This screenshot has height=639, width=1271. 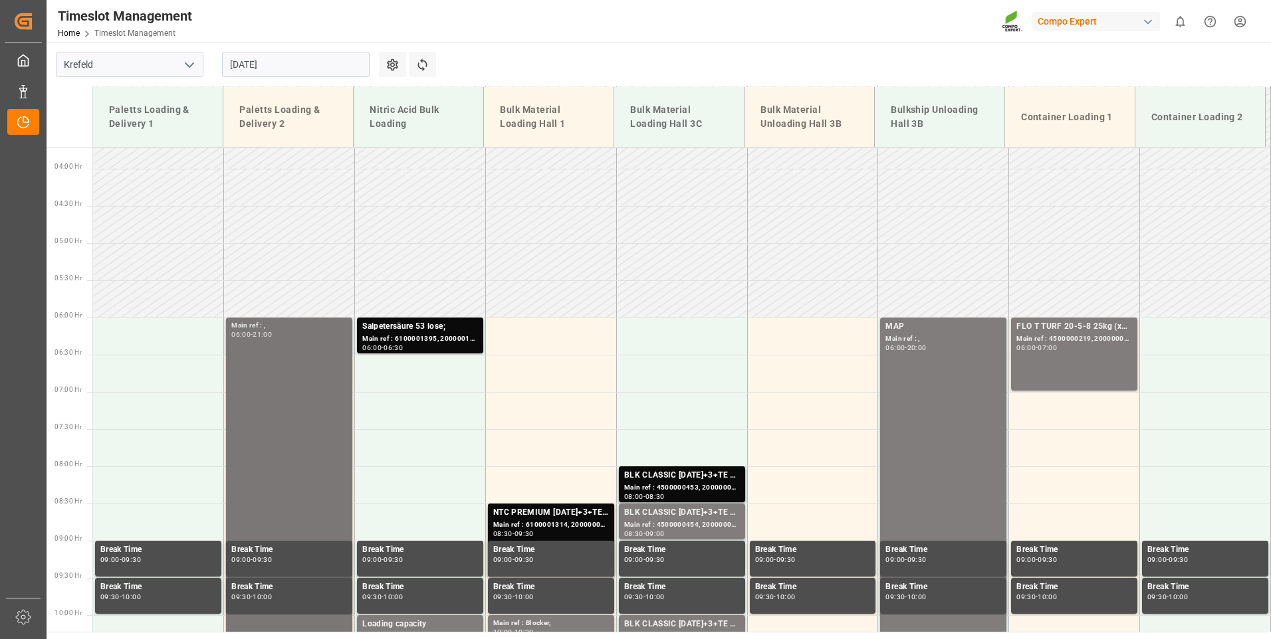 I want to click on div: 06:30, so click(x=393, y=348).